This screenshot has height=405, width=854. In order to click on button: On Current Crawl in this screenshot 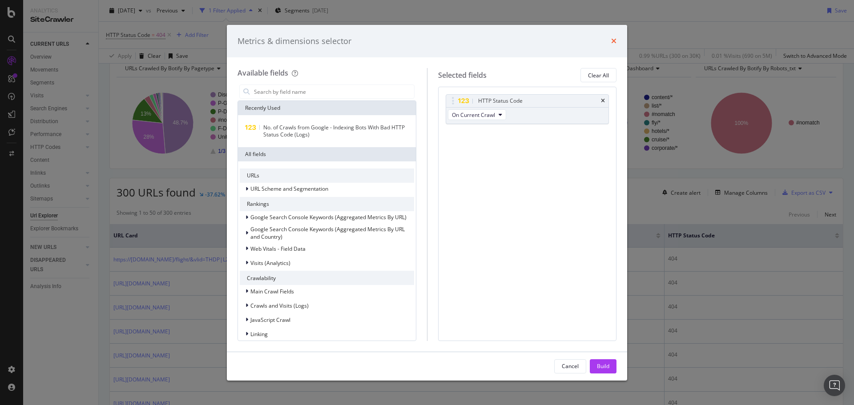, I will do `click(477, 115)`.